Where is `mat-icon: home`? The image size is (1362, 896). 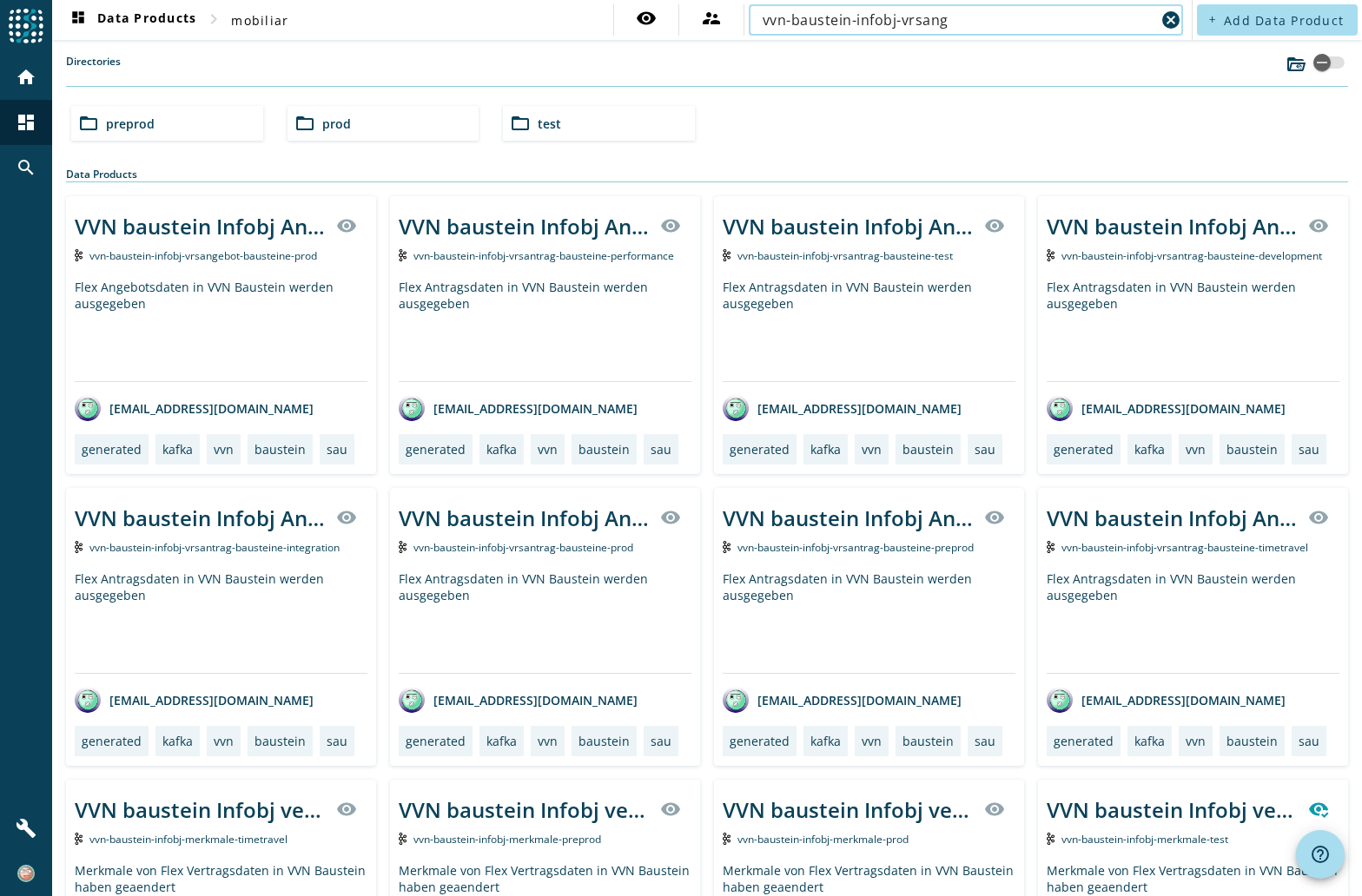 mat-icon: home is located at coordinates (26, 77).